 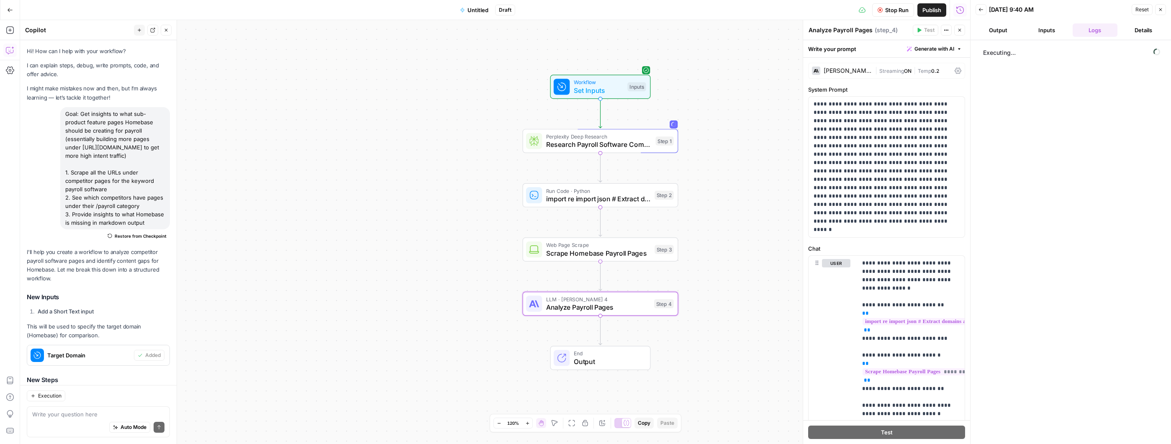 What do you see at coordinates (134, 427) in the screenshot?
I see `span: Auto Mode` at bounding box center [134, 427].